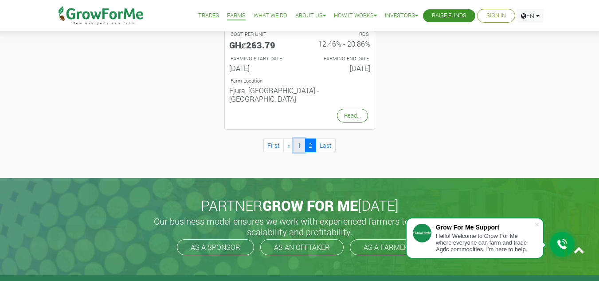  What do you see at coordinates (208, 16) in the screenshot?
I see `a: Trades` at bounding box center [208, 16].